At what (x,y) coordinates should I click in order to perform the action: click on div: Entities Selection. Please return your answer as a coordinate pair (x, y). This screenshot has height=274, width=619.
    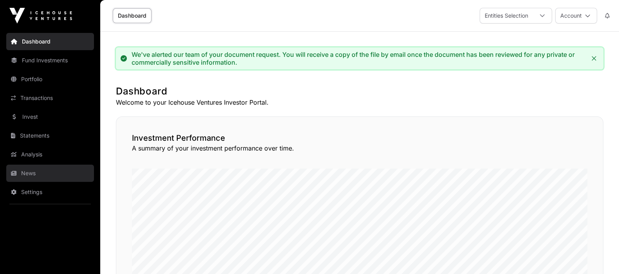
    Looking at the image, I should click on (507, 16).